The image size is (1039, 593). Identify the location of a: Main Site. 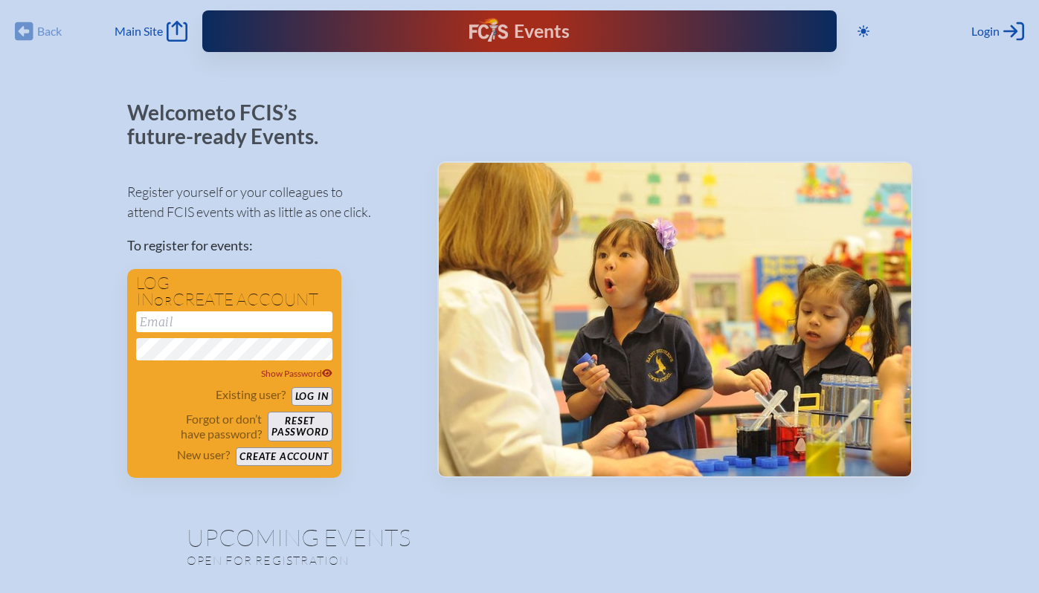
(151, 31).